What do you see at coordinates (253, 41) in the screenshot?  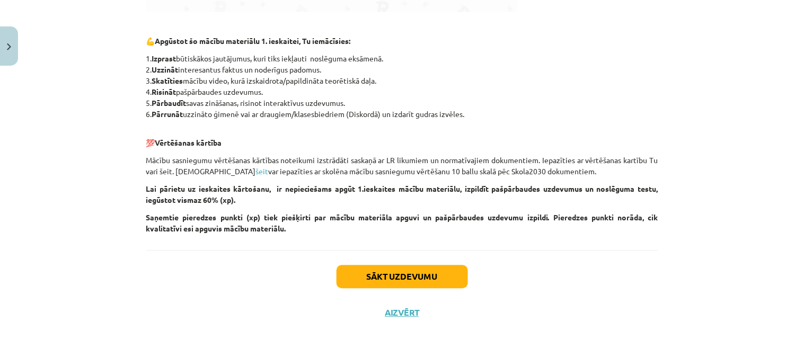 I see `strong: Apgūstot šo mācību materiālu 1. ieskaitei, Tu iemācīsies:` at bounding box center [253, 41].